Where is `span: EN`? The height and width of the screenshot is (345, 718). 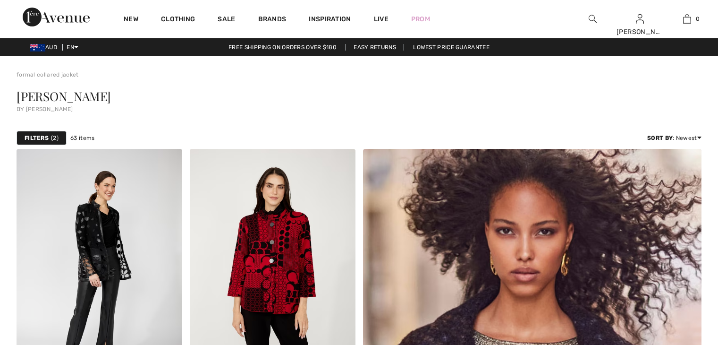
span: EN is located at coordinates (72, 47).